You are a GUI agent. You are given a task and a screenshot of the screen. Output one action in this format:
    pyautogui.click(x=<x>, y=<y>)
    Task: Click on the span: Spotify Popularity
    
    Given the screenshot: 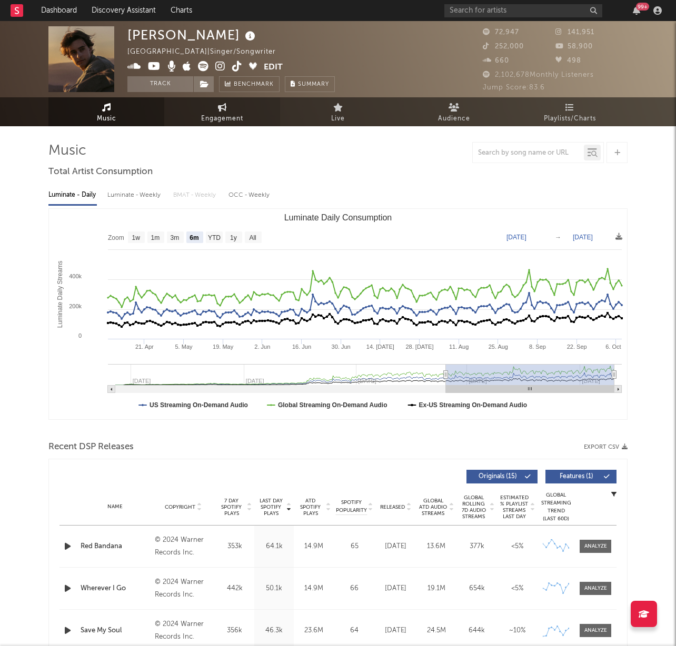 What is the action you would take?
    pyautogui.click(x=351, y=507)
    